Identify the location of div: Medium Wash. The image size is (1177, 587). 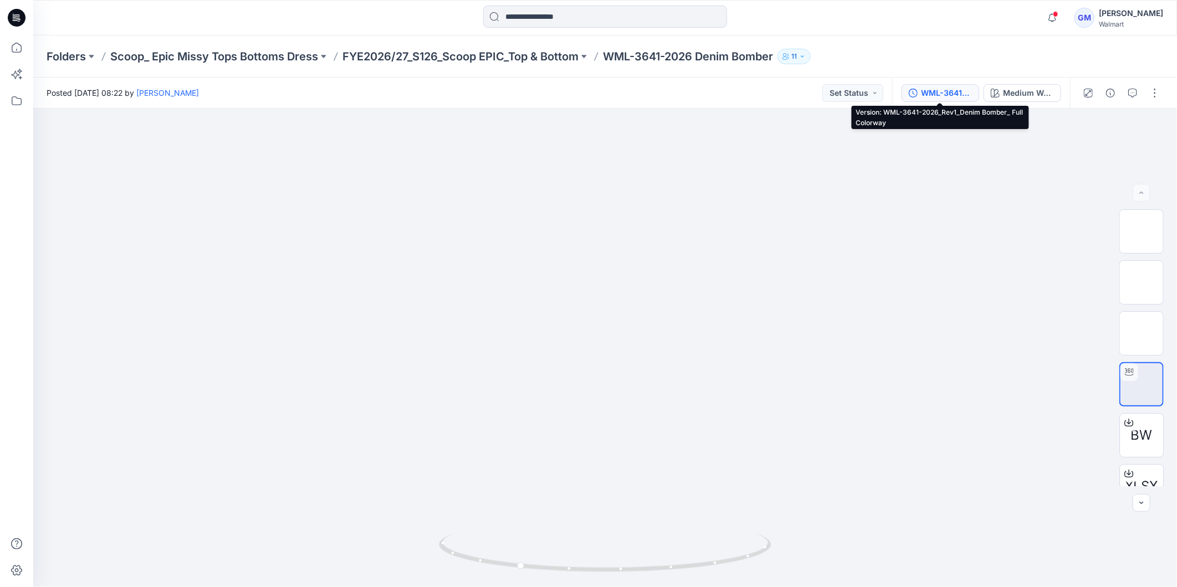
(1028, 93).